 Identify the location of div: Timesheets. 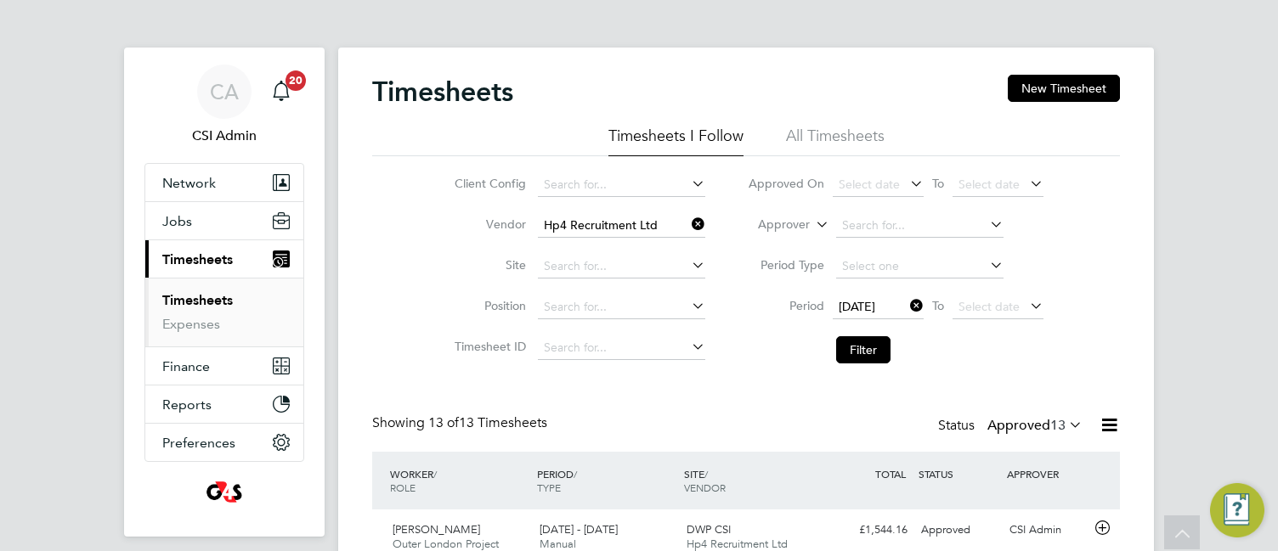
(224, 312).